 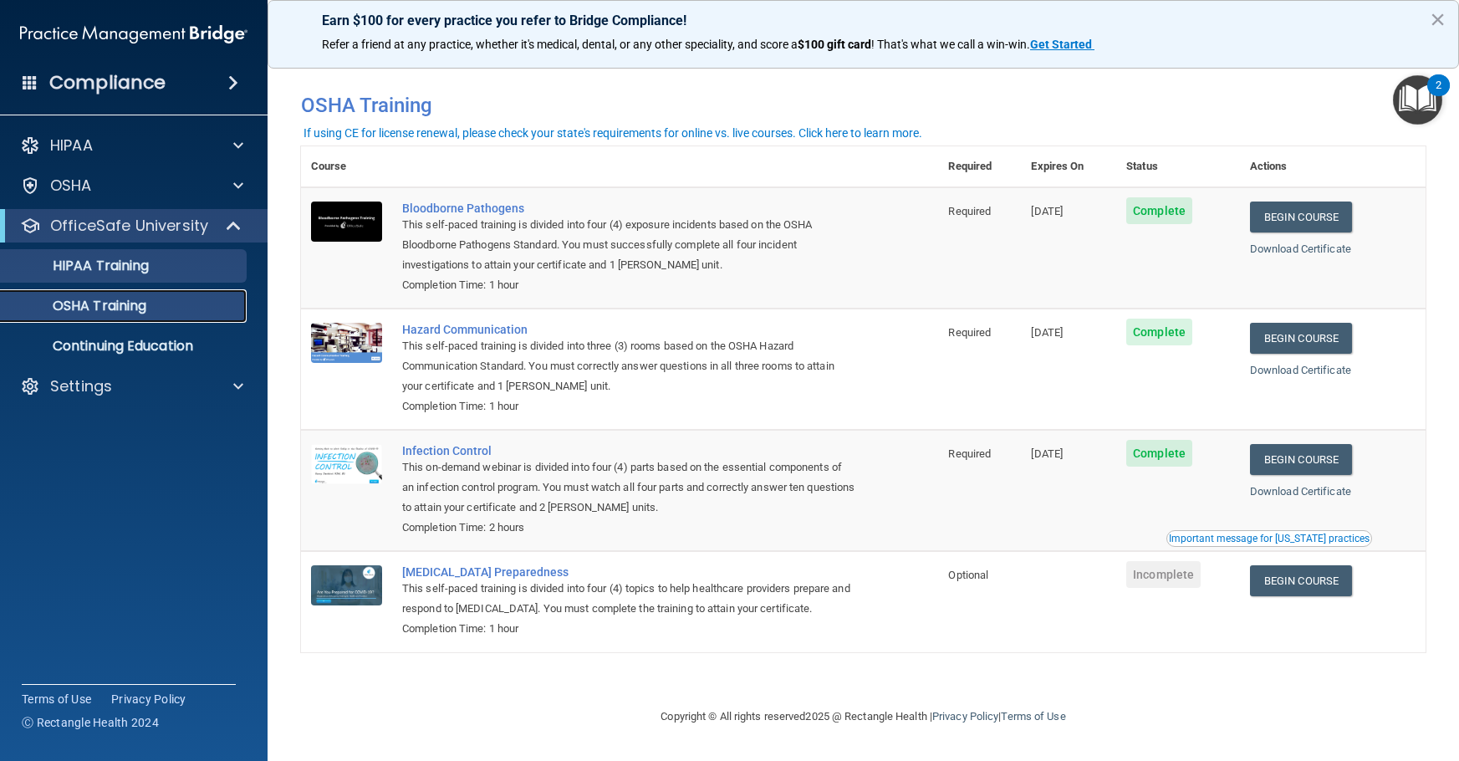 I want to click on strong: Get Started, so click(x=1061, y=44).